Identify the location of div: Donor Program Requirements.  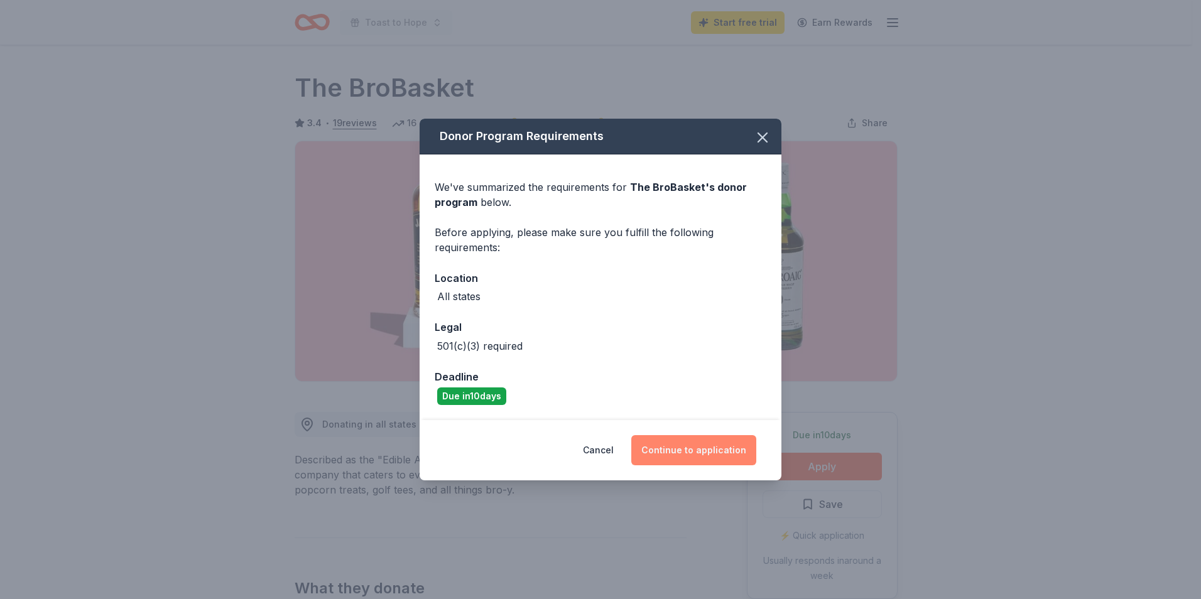
(601, 136).